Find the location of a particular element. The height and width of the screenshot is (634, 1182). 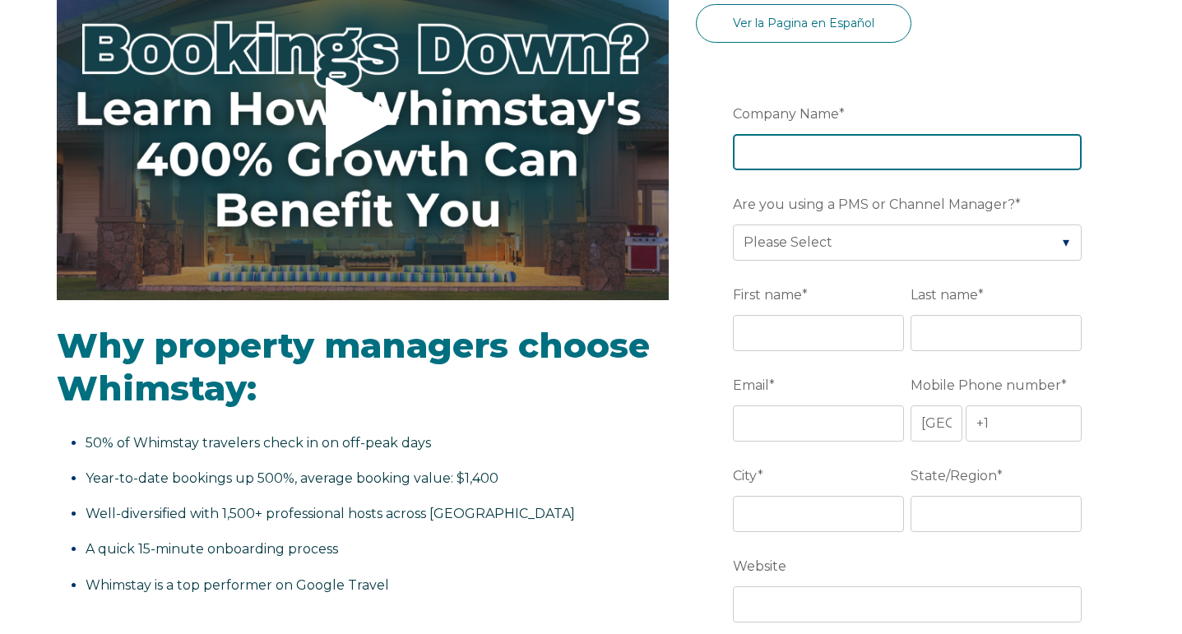

span: Last name is located at coordinates (945, 295).